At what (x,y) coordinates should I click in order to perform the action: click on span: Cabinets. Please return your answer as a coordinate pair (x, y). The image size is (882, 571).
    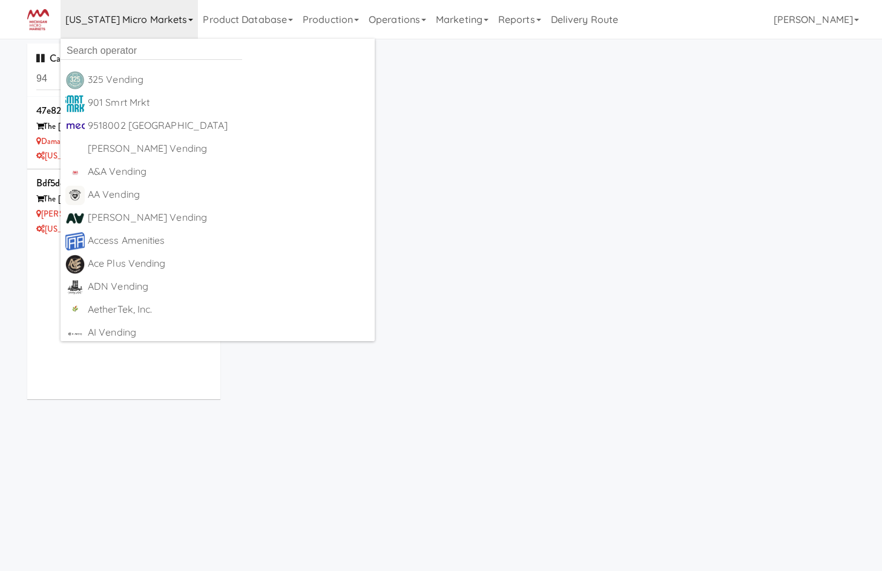
    Looking at the image, I should click on (61, 58).